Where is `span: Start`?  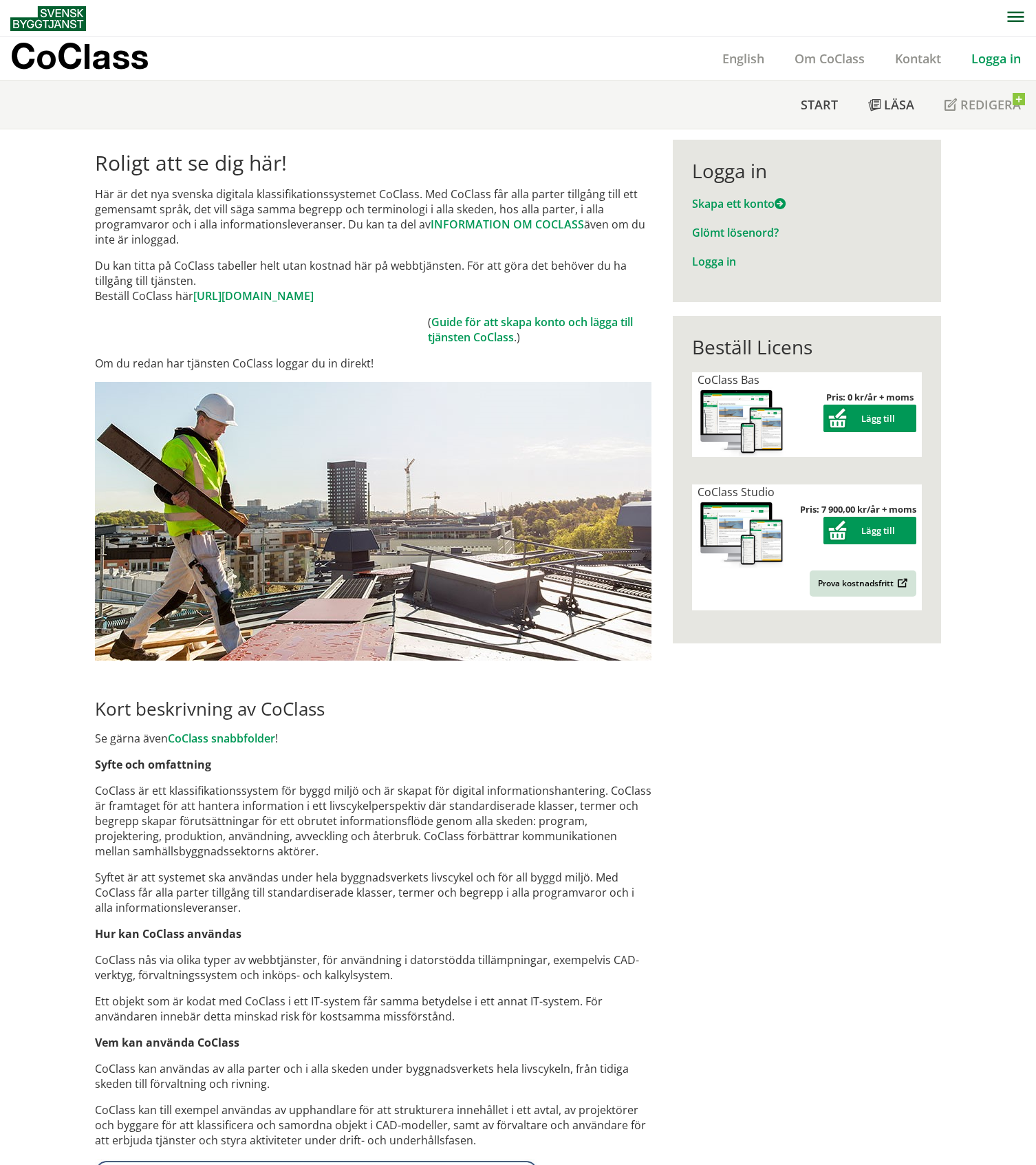 span: Start is located at coordinates (819, 105).